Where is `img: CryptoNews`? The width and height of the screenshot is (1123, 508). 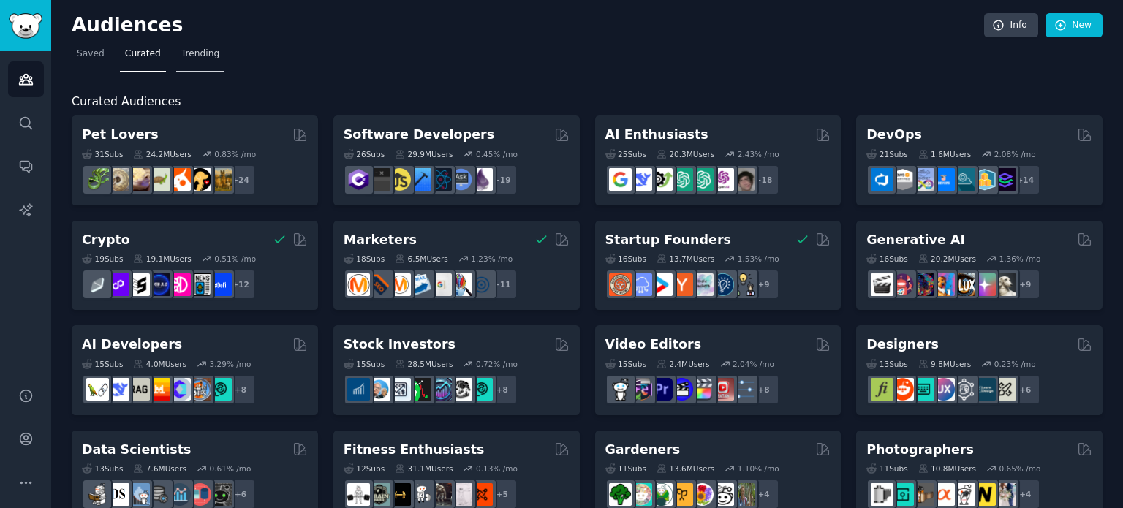 img: CryptoNews is located at coordinates (200, 284).